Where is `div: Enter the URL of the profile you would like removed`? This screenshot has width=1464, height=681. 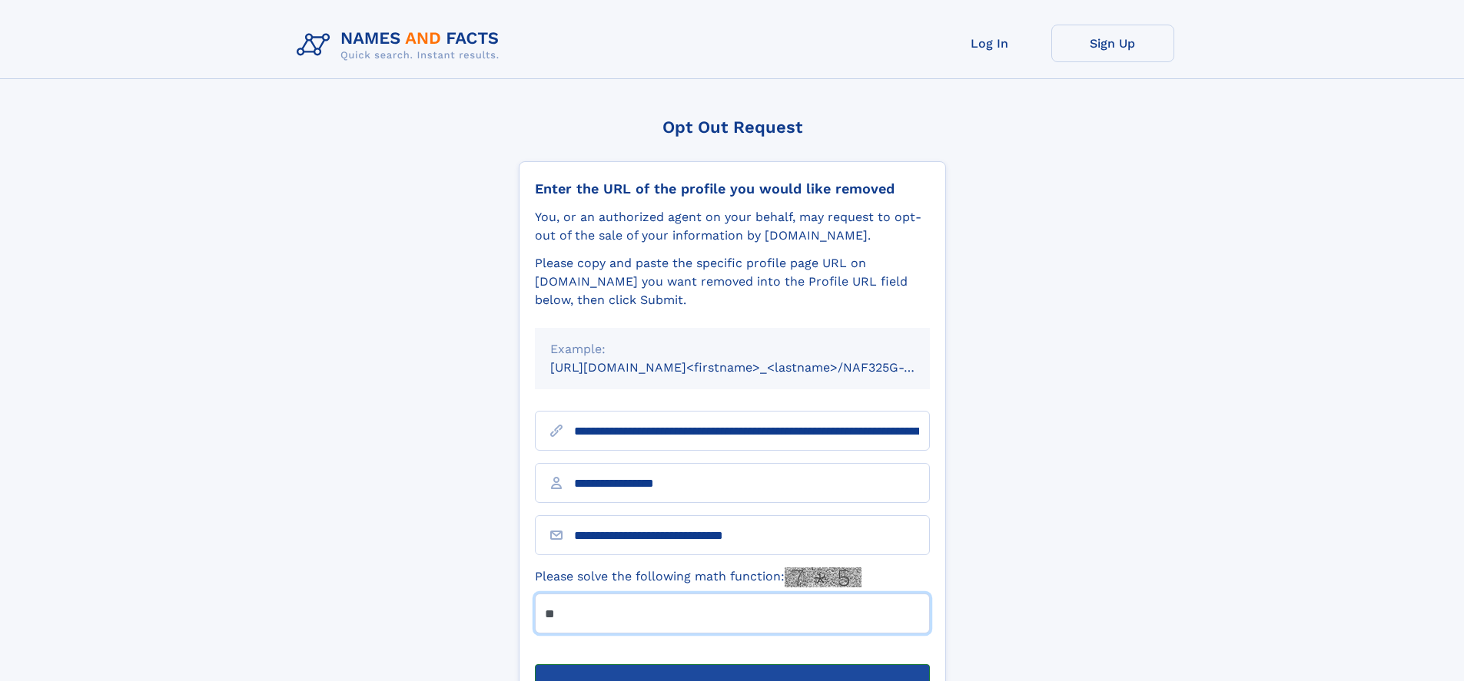 div: Enter the URL of the profile you would like removed is located at coordinates (732, 189).